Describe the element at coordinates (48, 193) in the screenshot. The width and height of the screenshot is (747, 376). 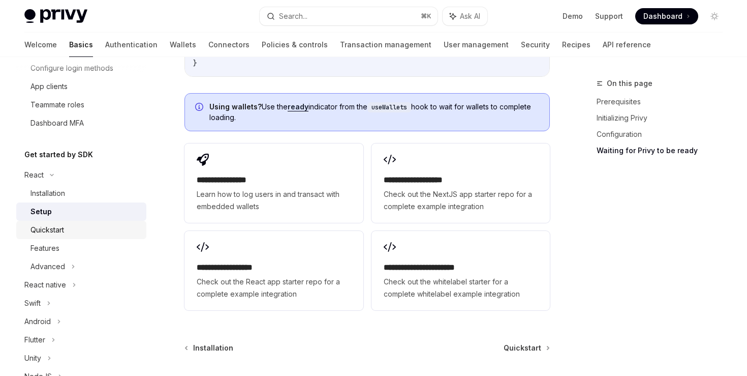
I see `div: Installation` at that location.